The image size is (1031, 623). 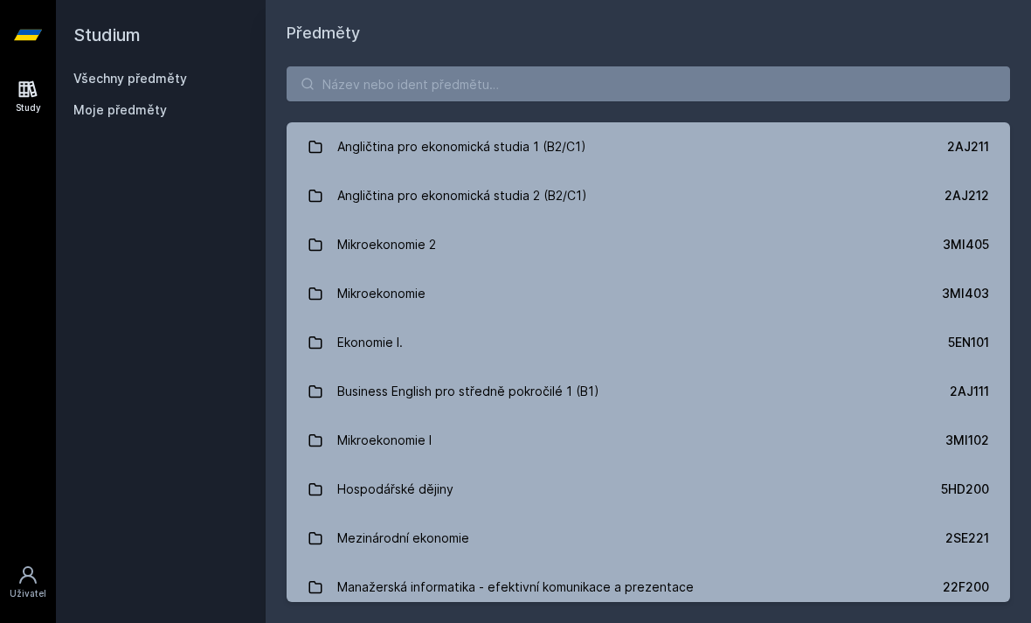 I want to click on div: Uživatel, so click(x=28, y=593).